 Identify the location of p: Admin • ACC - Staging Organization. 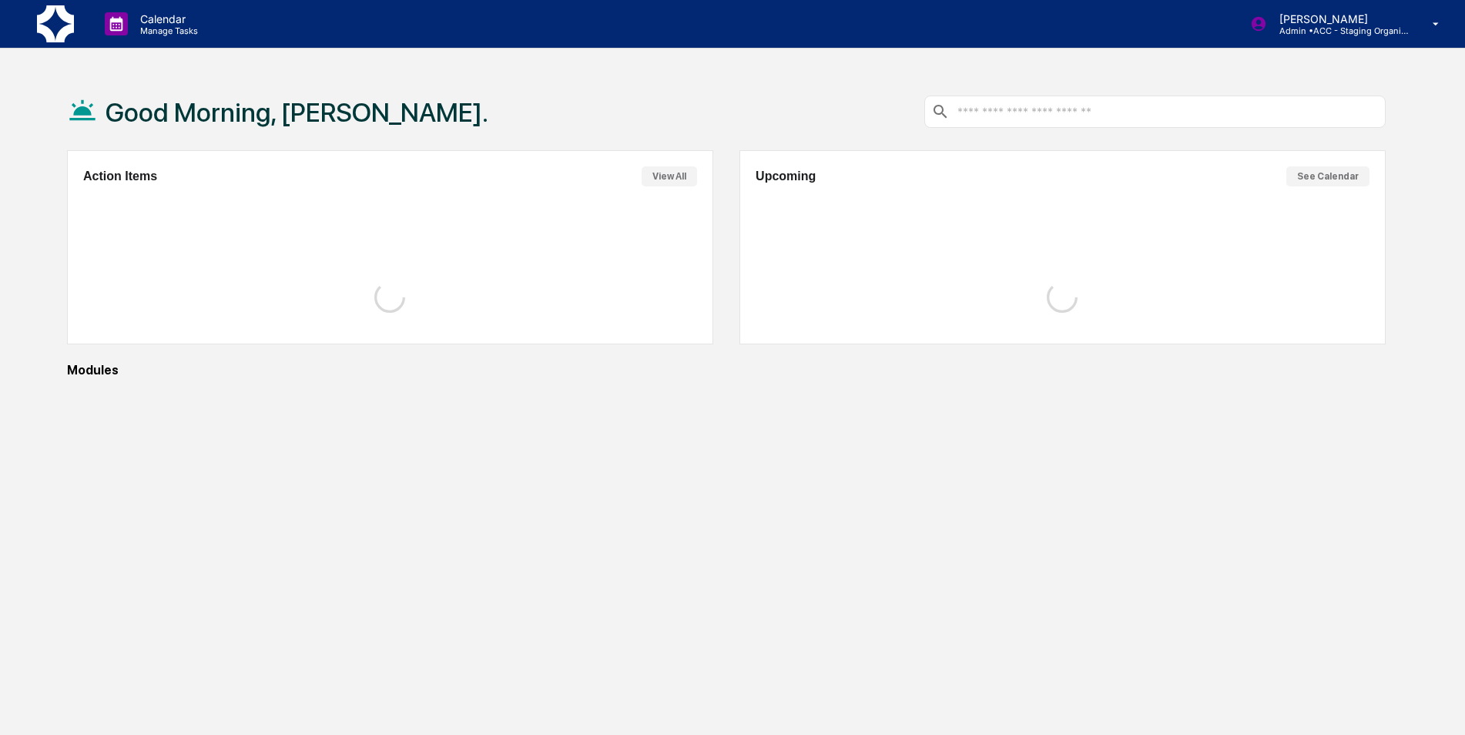
(1339, 31).